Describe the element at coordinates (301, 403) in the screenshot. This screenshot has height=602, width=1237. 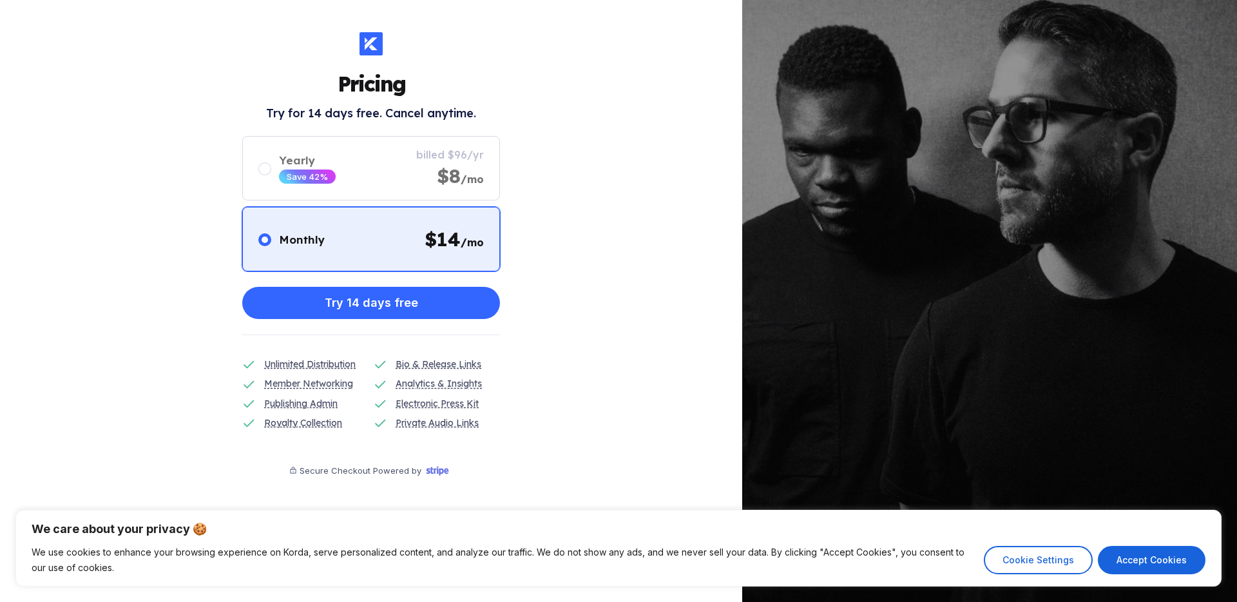
I see `div: Publishing Admin` at that location.